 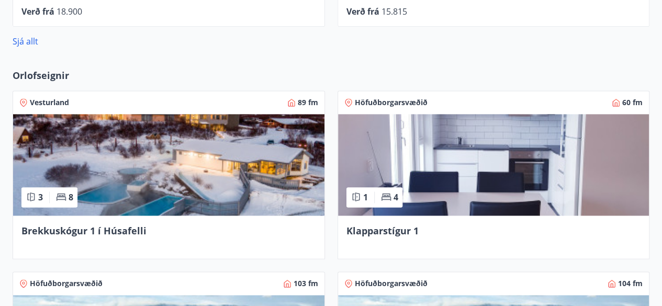 What do you see at coordinates (365, 197) in the screenshot?
I see `span: 1` at bounding box center [365, 197].